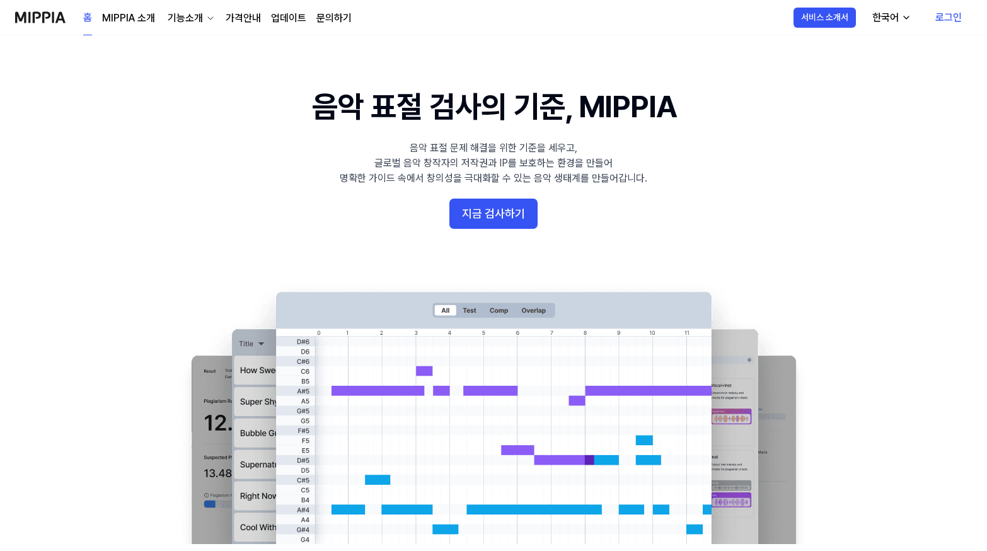  What do you see at coordinates (289, 18) in the screenshot?
I see `a: 업데이트` at bounding box center [289, 18].